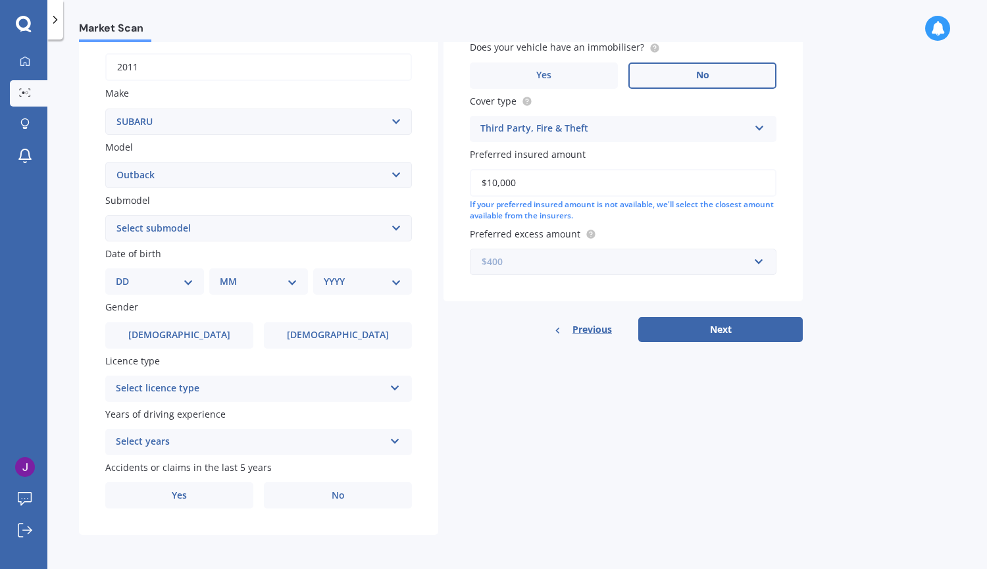 This screenshot has height=569, width=987. What do you see at coordinates (133, 253) in the screenshot?
I see `span: Date of birth` at bounding box center [133, 253].